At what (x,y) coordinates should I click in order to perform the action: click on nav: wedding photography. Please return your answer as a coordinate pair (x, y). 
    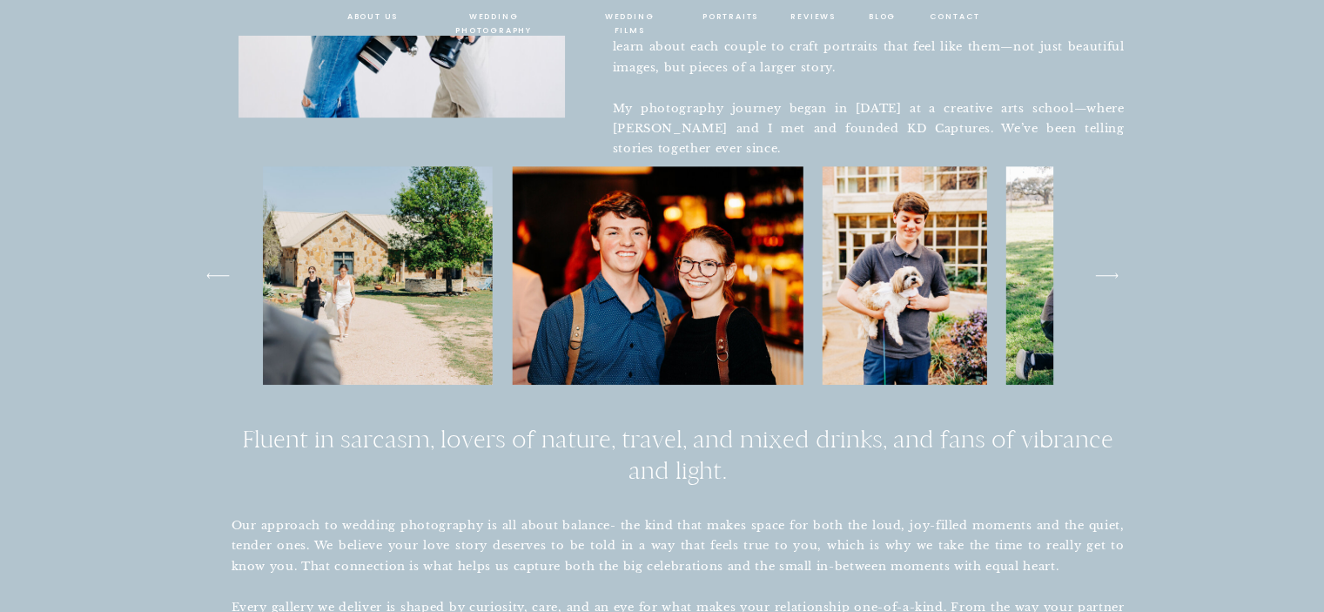
    Looking at the image, I should click on (493, 17).